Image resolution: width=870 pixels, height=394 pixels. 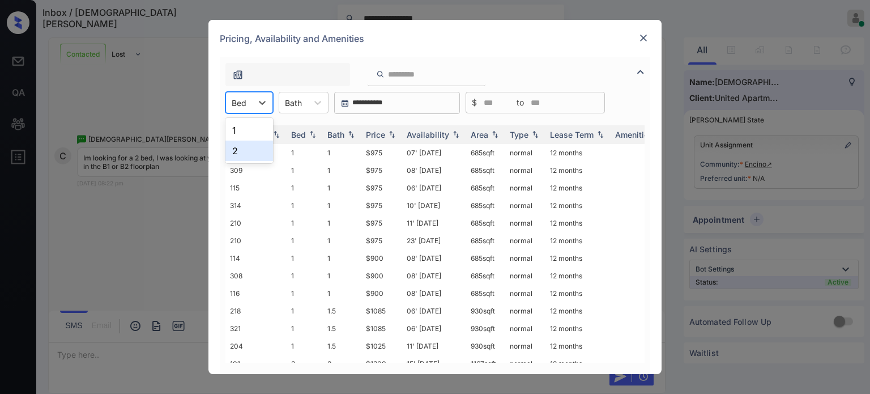 I want to click on td: 309, so click(x=256, y=170).